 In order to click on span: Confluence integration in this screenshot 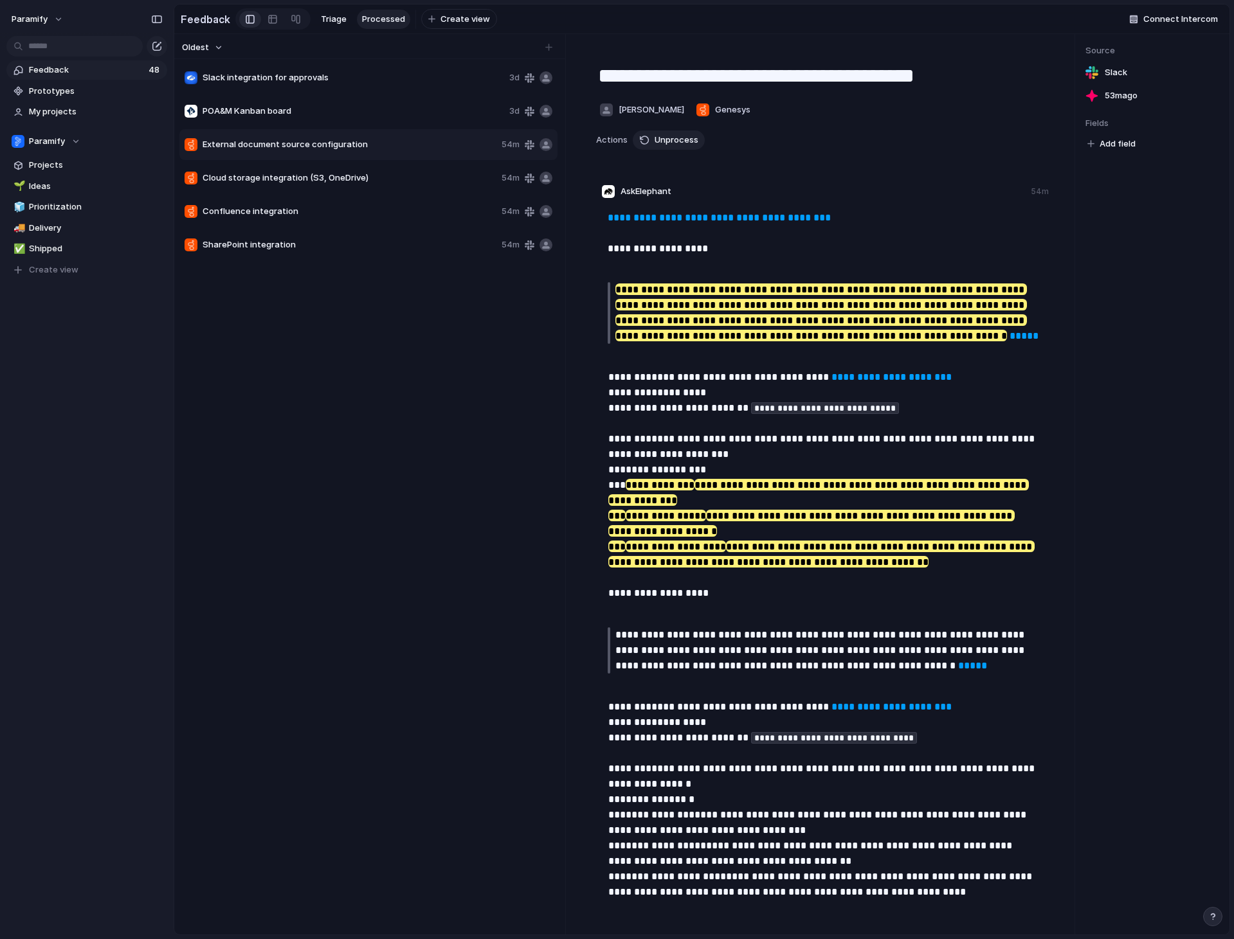, I will do `click(349, 211)`.